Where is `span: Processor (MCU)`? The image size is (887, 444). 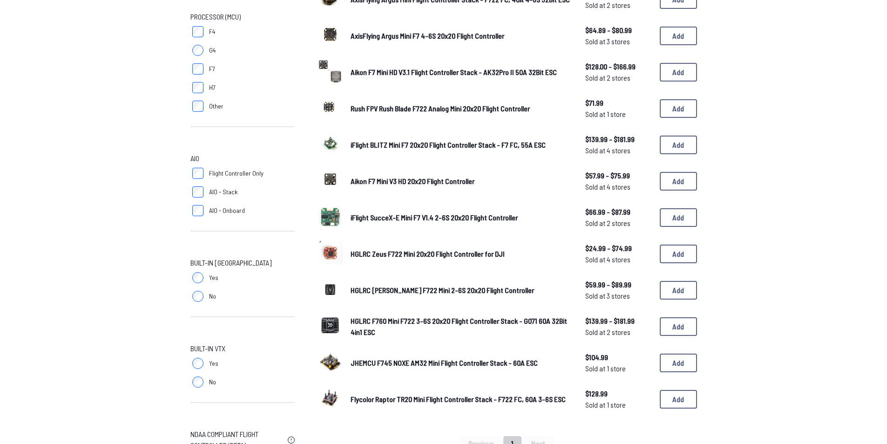 span: Processor (MCU) is located at coordinates (216, 17).